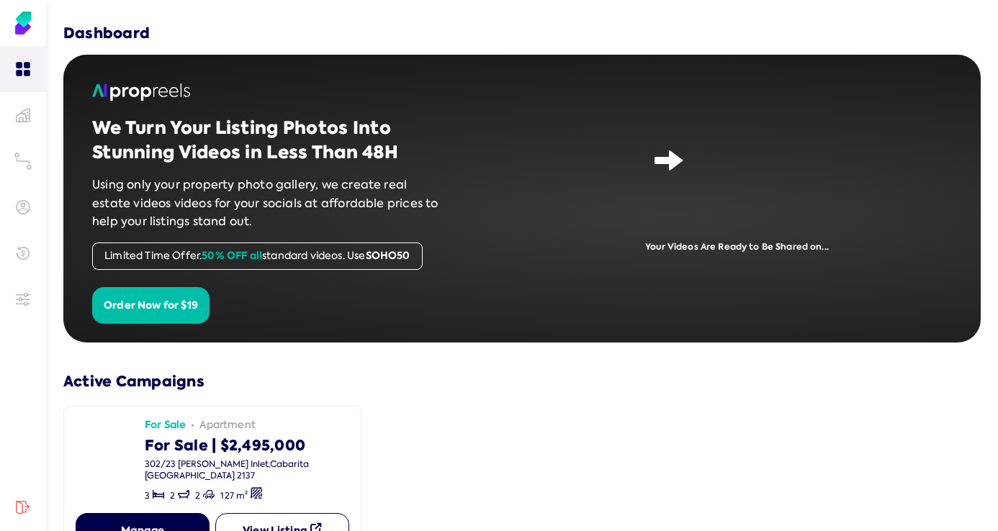  I want to click on span: 127 m², so click(234, 496).